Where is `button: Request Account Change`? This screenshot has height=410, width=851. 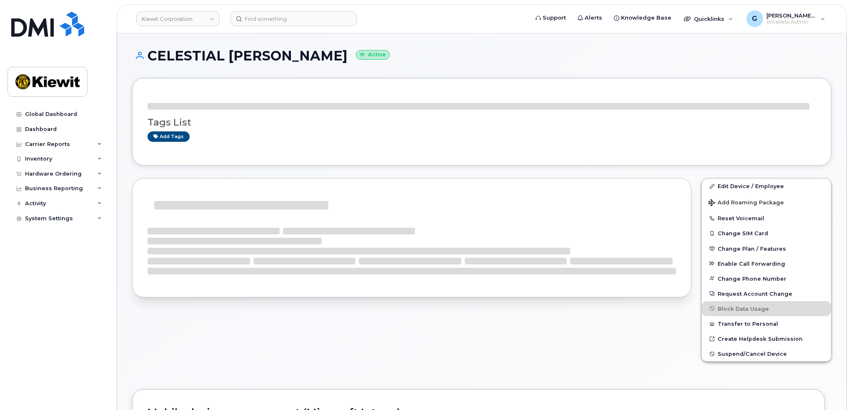 button: Request Account Change is located at coordinates (766, 293).